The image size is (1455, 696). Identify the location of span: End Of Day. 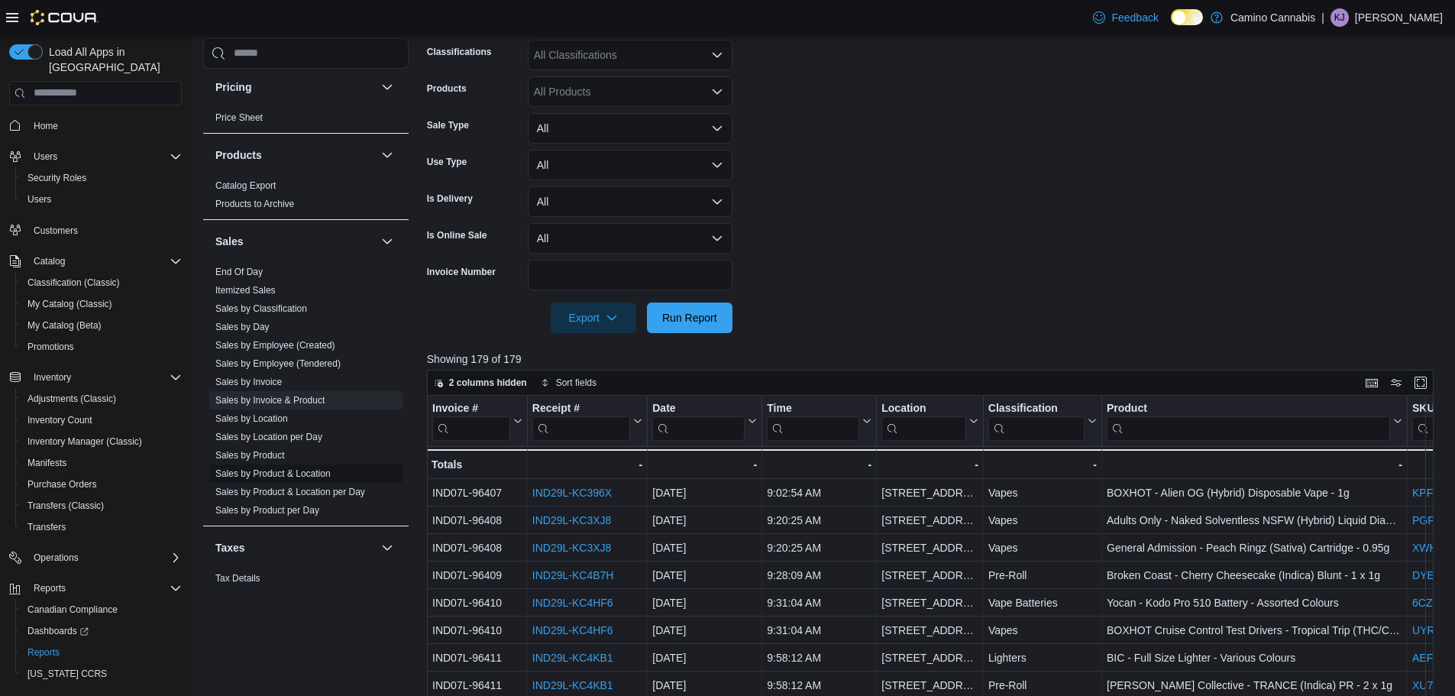
(239, 272).